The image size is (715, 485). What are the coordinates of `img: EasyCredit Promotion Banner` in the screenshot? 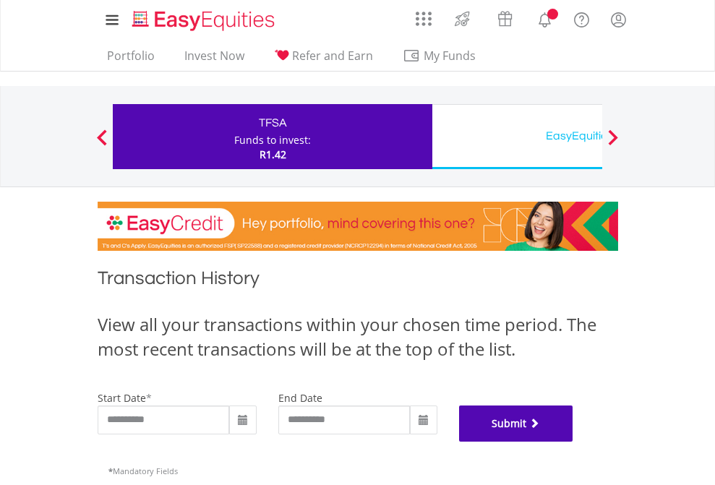 It's located at (358, 226).